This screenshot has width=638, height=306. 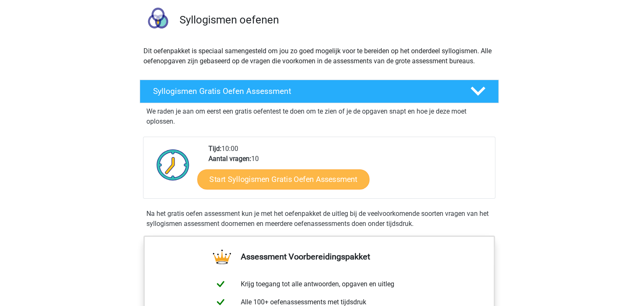 What do you see at coordinates (319, 219) in the screenshot?
I see `div: Na het gratis oefen assessment kun je met het oefenpakket de uitleg bij de veelvoorkomende soorte...` at bounding box center [319, 219].